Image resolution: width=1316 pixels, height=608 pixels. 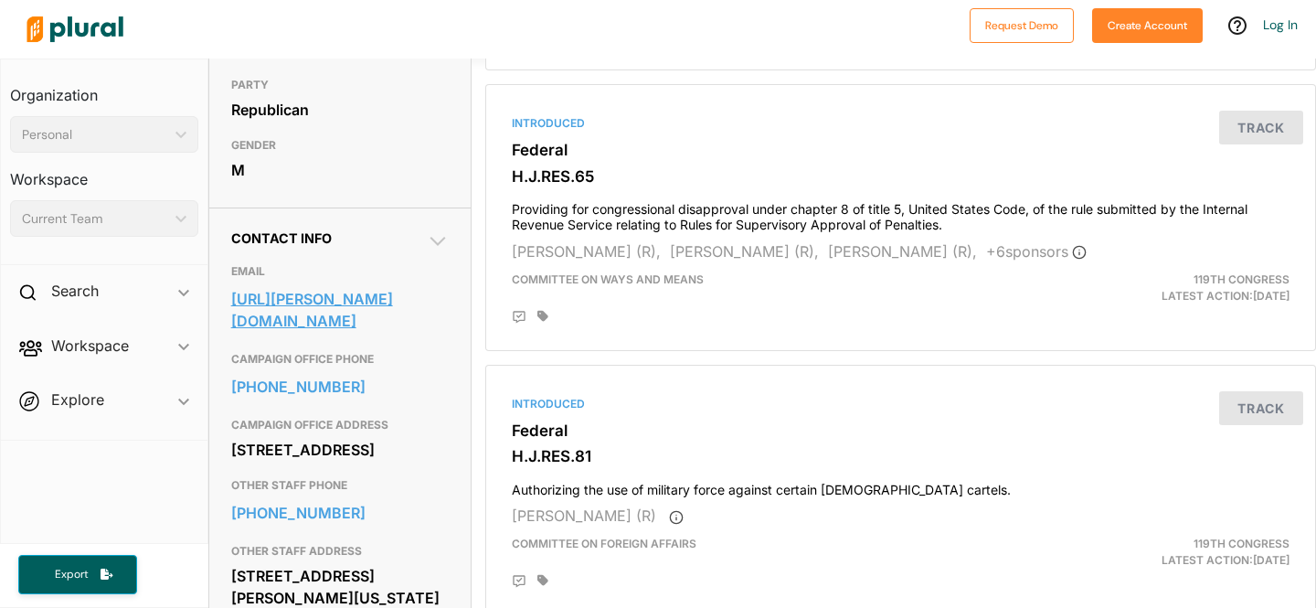 I want to click on h3: CAMPAIGN OFFICE PHONE, so click(x=340, y=359).